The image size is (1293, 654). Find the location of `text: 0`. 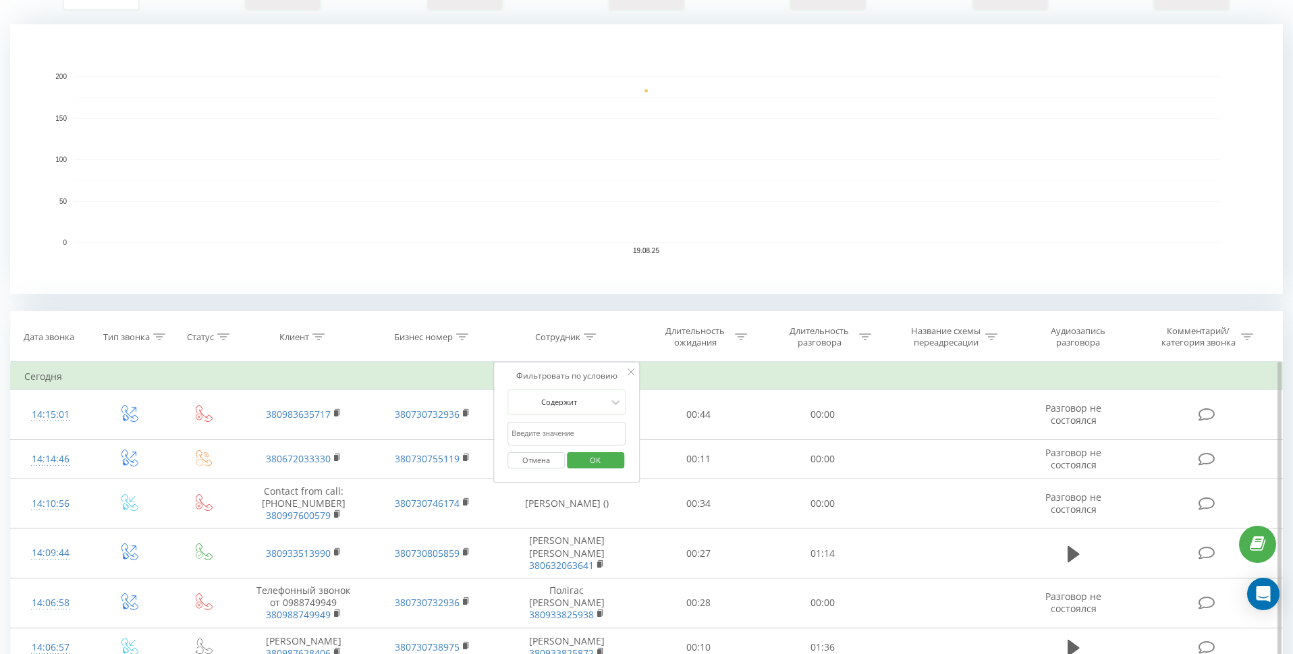

text: 0 is located at coordinates (65, 242).